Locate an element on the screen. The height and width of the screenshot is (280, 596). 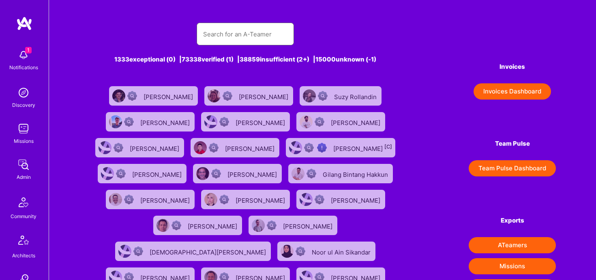
div: 1333 exceptional (0) | 73338 verified (1) | 38859 insufficient (2+) | 15000 unknown (-1) is located at coordinates (245, 59).